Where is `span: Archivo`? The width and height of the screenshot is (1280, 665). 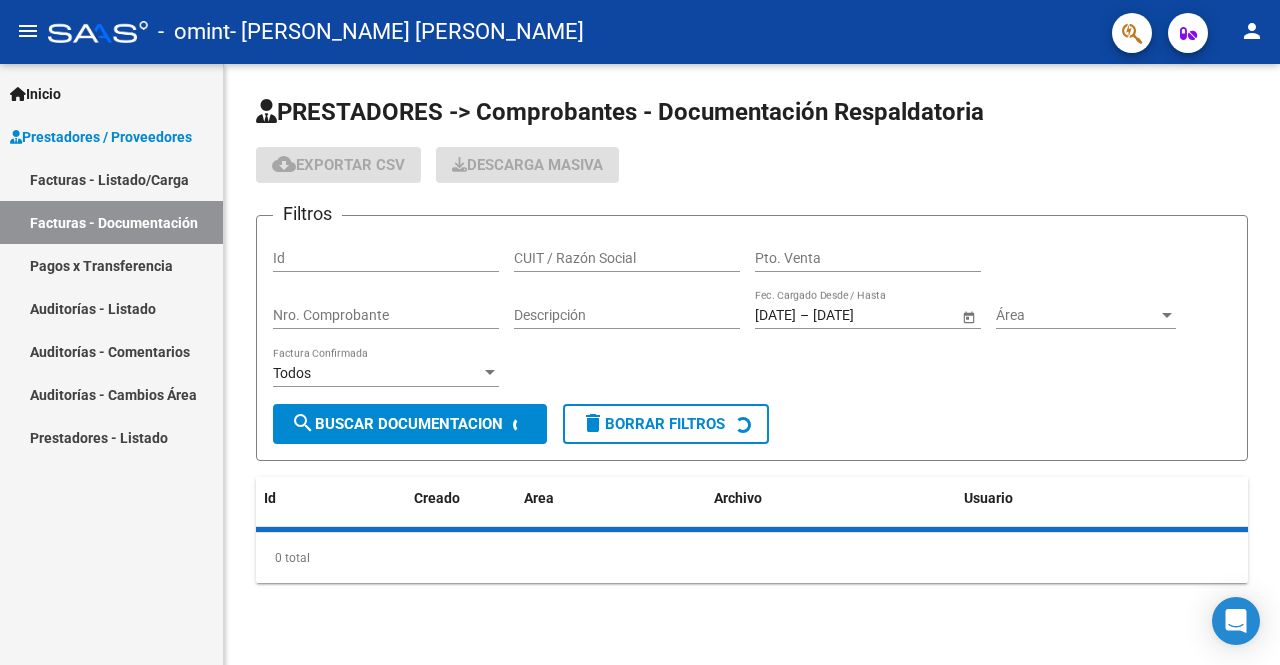 span: Archivo is located at coordinates (738, 498).